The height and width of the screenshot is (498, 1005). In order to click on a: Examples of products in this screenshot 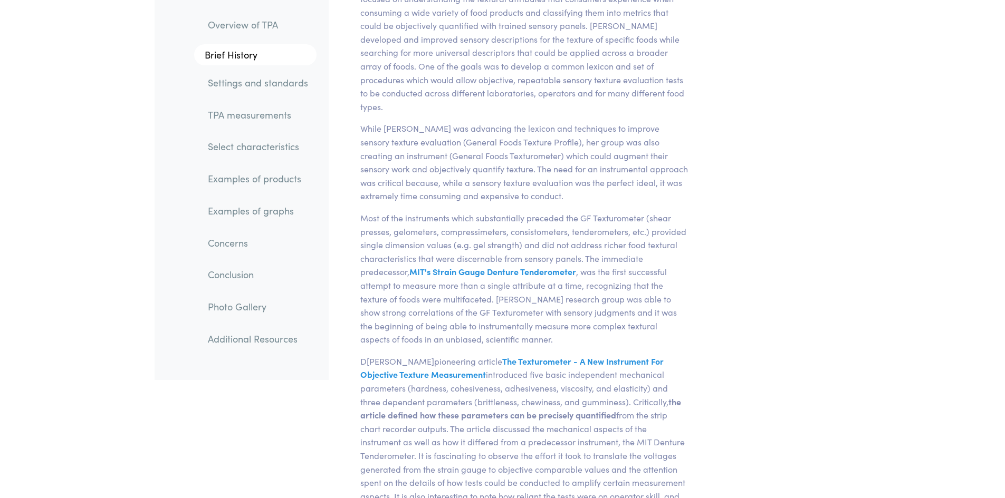, I will do `click(258, 179)`.